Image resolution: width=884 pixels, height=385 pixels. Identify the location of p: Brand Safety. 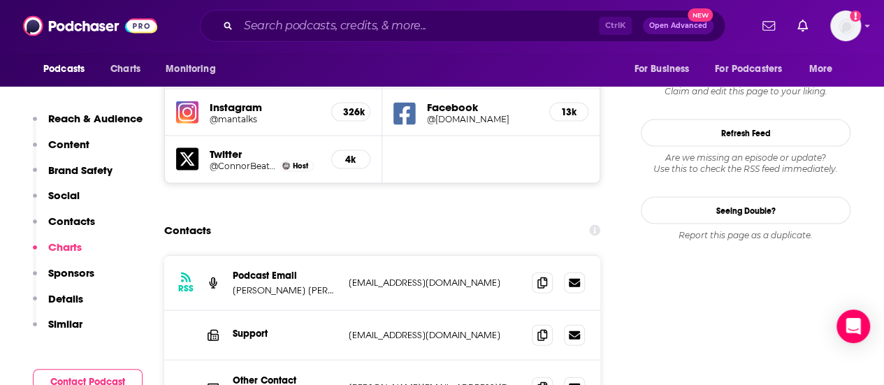
(80, 170).